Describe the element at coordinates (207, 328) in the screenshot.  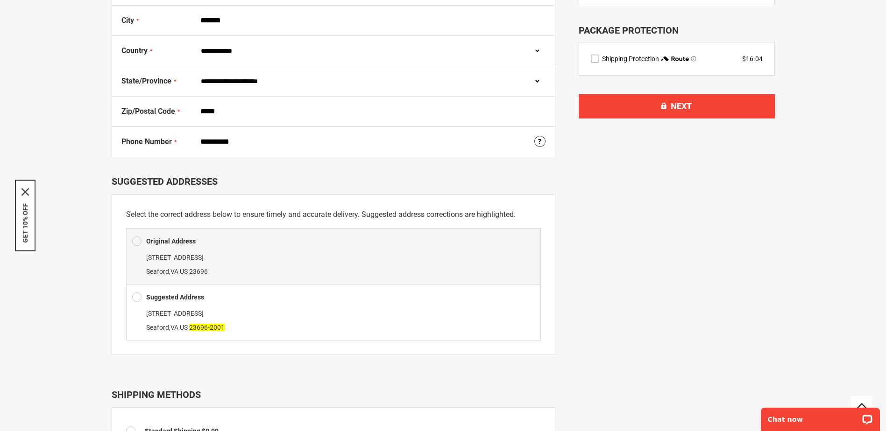
I see `span: 23696-2001` at that location.